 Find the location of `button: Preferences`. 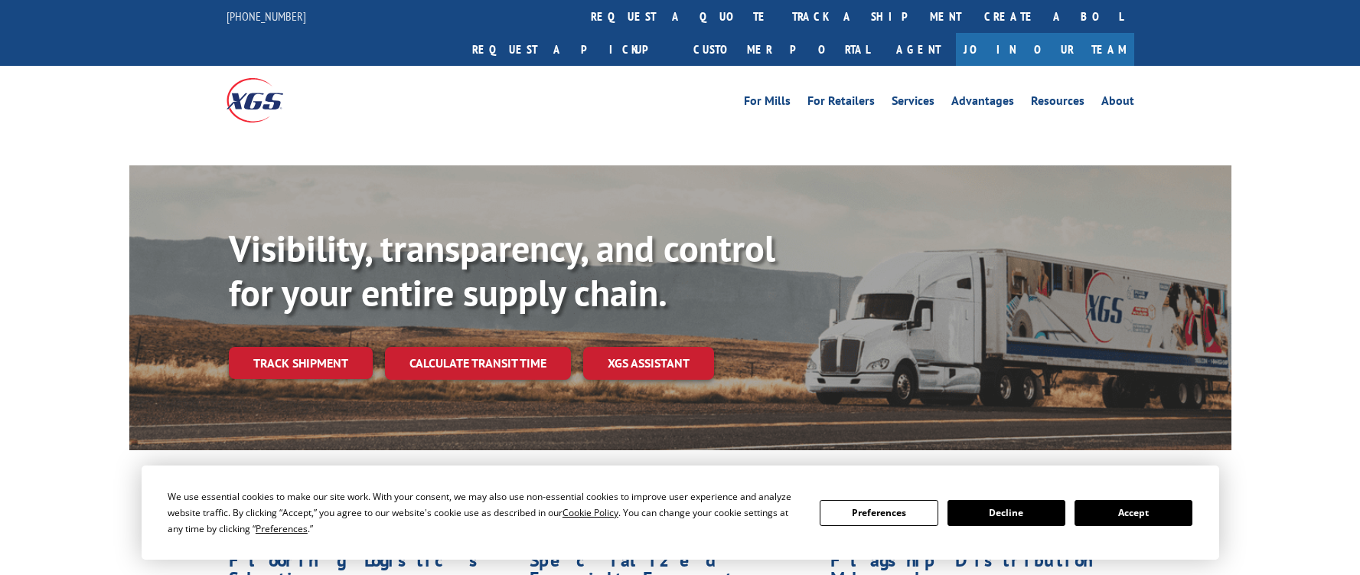

button: Preferences is located at coordinates (879, 513).